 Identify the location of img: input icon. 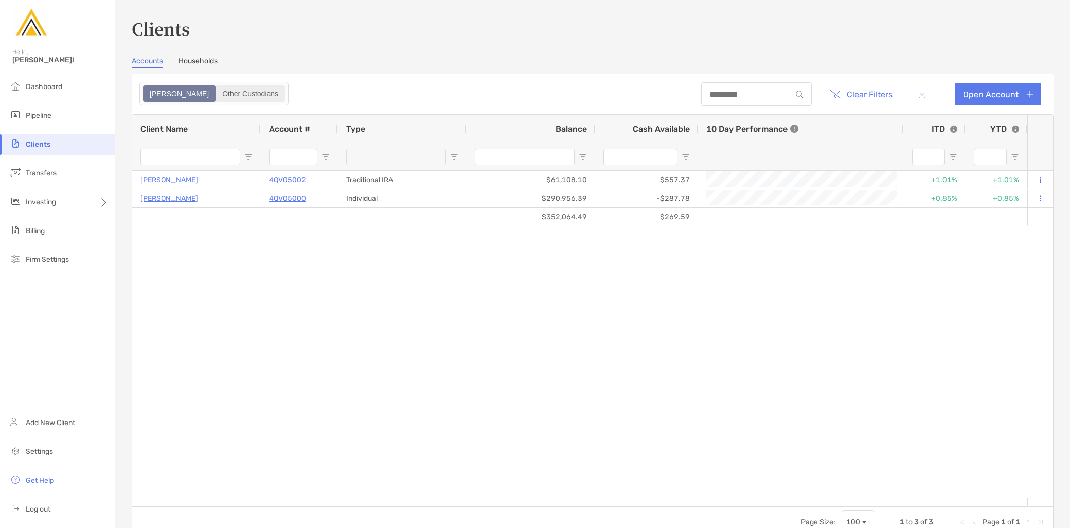
(800, 94).